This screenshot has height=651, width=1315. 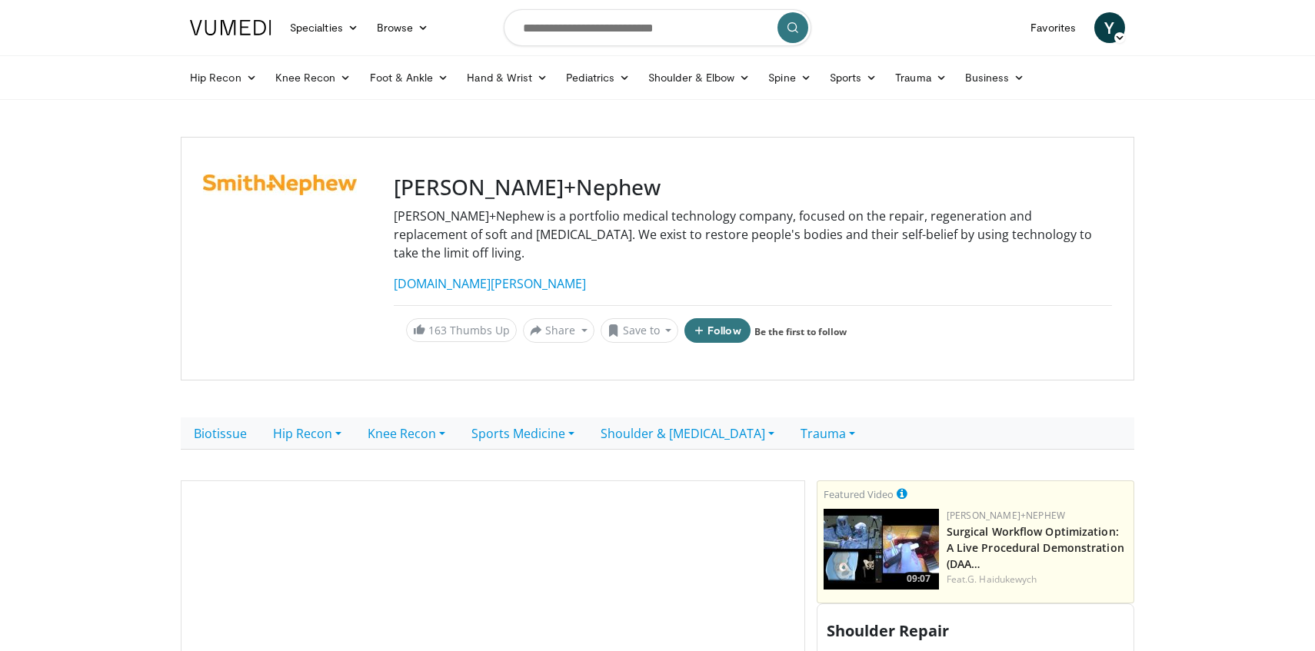 What do you see at coordinates (881, 549) in the screenshot?
I see `img: bcfc90b5-8c69-4b20-afee-af4c0acaf118.150x105_q85_crop-smart_upscale.jpg` at bounding box center [881, 549].